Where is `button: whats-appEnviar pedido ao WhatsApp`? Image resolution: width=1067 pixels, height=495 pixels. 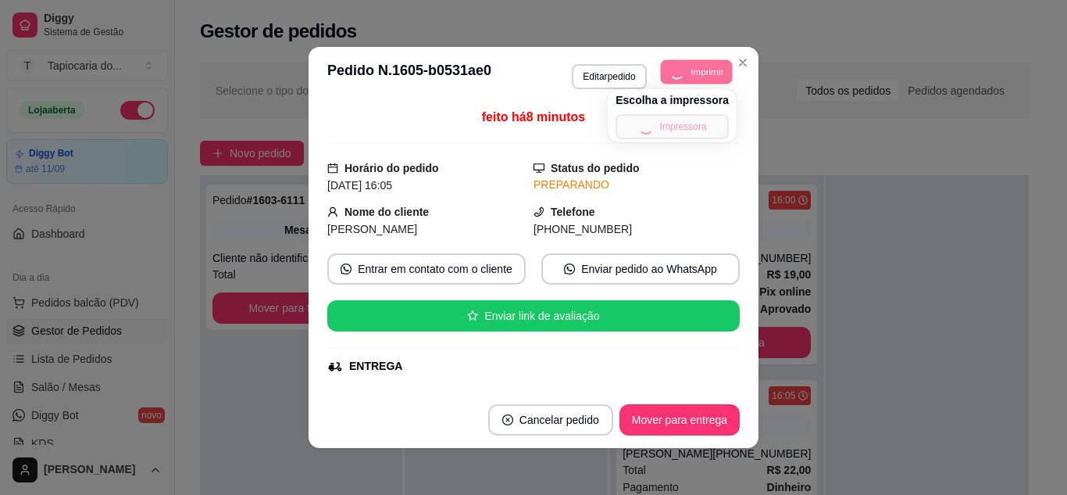
button: whats-appEnviar pedido ao WhatsApp is located at coordinates (641, 269).